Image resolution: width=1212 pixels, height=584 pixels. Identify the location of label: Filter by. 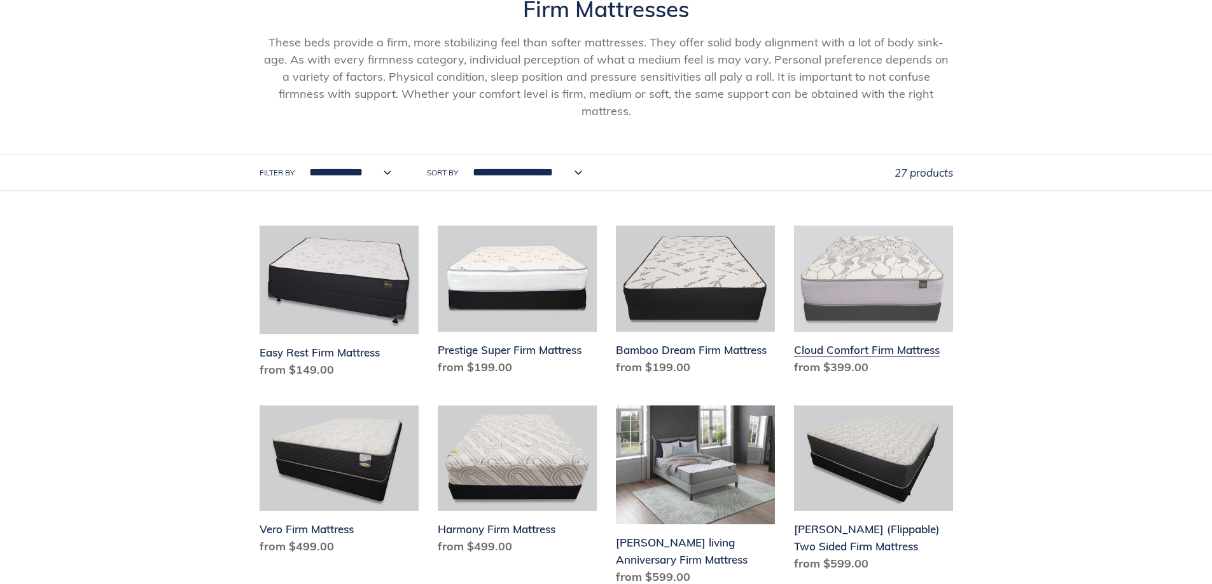
(277, 173).